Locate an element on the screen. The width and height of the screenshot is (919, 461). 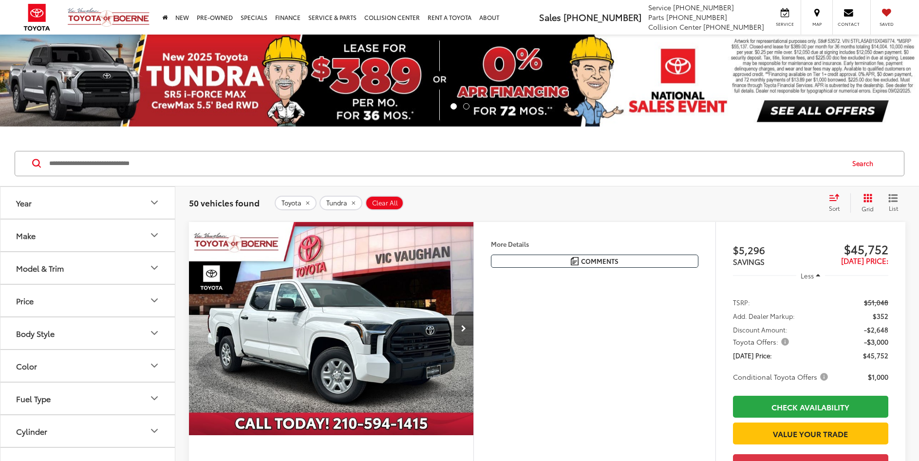
img: Vic Vaughan Toyota of Boerne is located at coordinates (109, 17).